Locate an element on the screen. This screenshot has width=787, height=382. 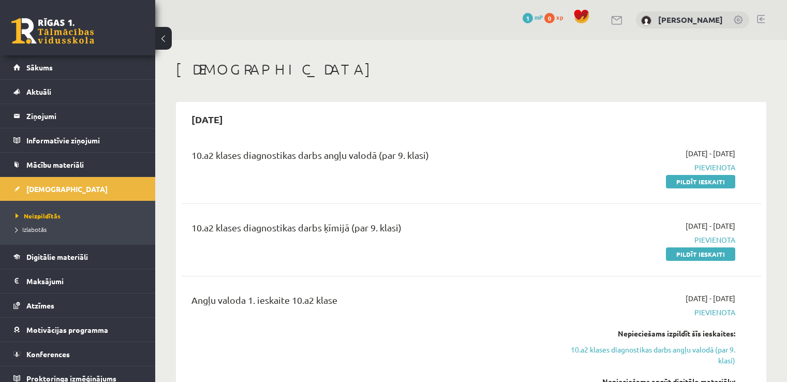
div: 10.a2 klases diagnostikas darbs angļu valodā (par 9. klasi) is located at coordinates (370, 157).